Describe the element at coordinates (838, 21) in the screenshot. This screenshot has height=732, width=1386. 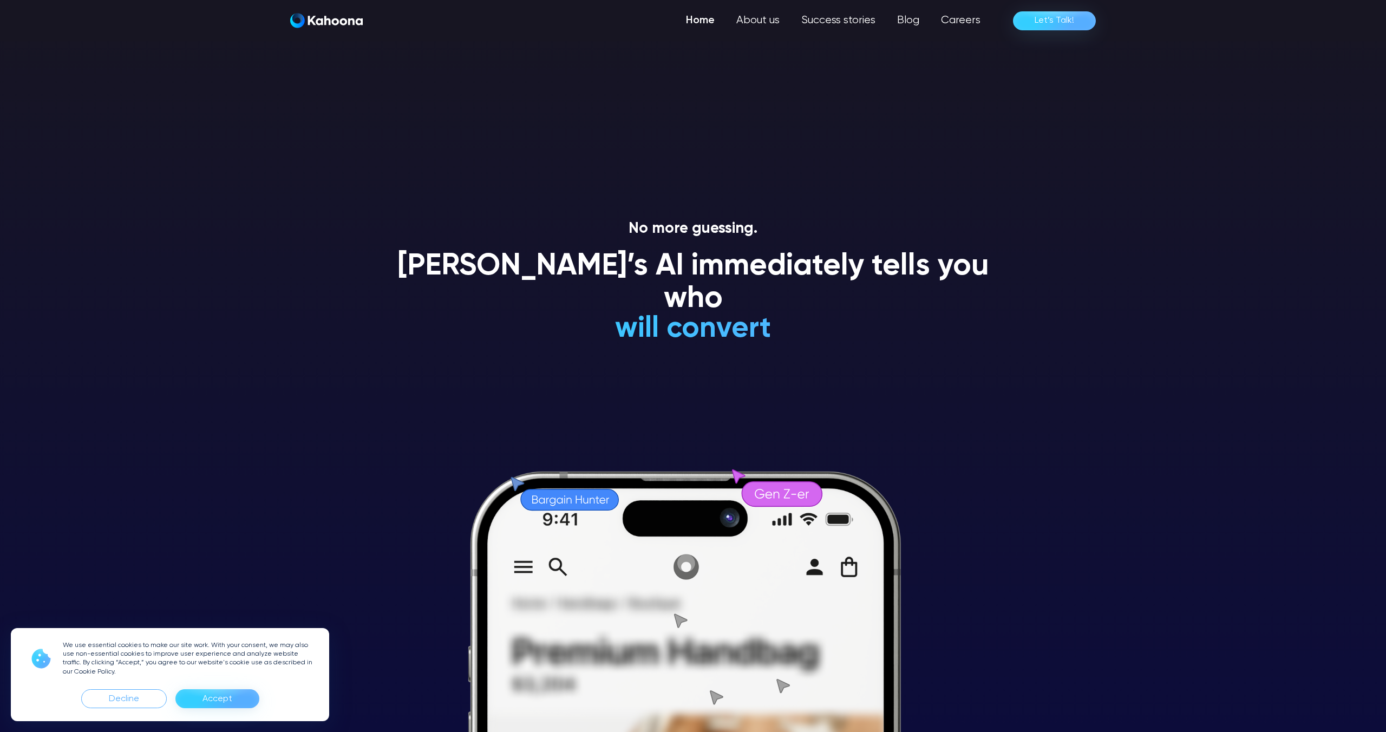
I see `a: Success stories` at that location.